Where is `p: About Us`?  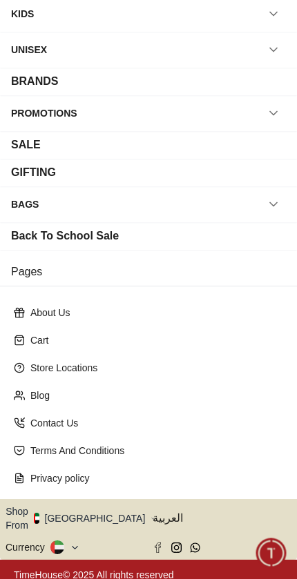
p: About Us is located at coordinates (154, 313).